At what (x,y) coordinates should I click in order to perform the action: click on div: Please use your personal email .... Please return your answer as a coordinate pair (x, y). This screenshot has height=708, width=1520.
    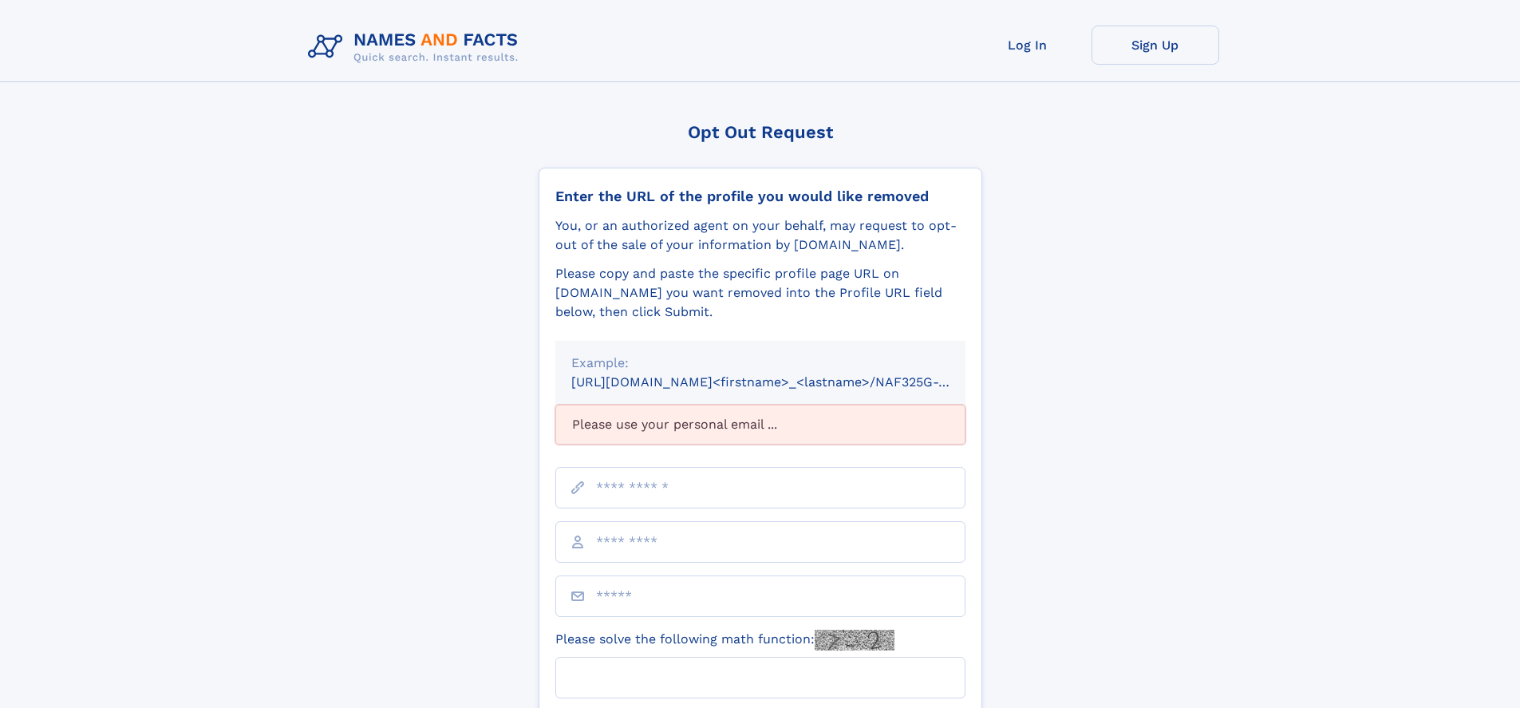
    Looking at the image, I should click on (760, 424).